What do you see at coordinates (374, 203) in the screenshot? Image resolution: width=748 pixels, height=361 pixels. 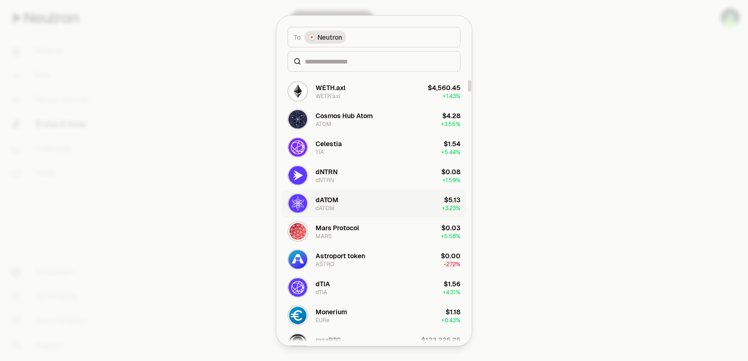 I see `button: dATOM LogodATOMdATOM$5.13+3.23%` at bounding box center [374, 203].